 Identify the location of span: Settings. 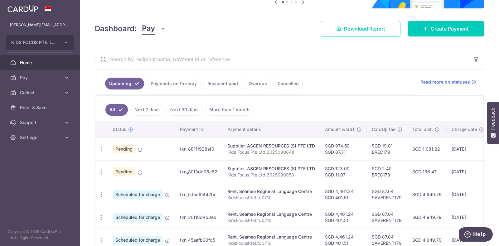
(41, 137).